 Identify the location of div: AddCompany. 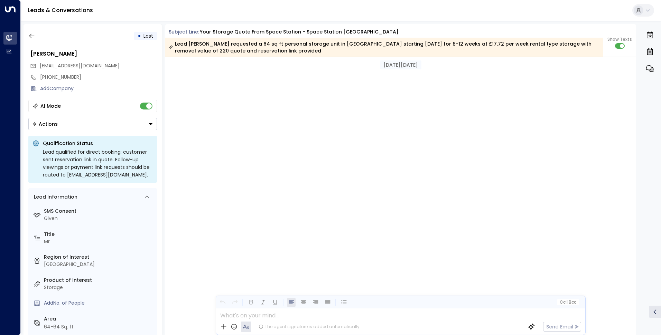
(99, 88).